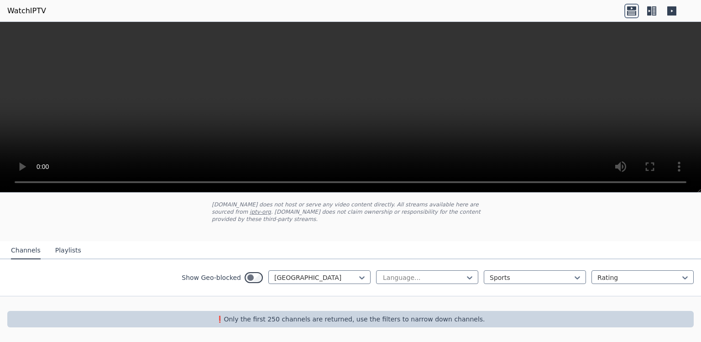 This screenshot has width=701, height=342. Describe the element at coordinates (260, 212) in the screenshot. I see `a: iptv-org` at that location.